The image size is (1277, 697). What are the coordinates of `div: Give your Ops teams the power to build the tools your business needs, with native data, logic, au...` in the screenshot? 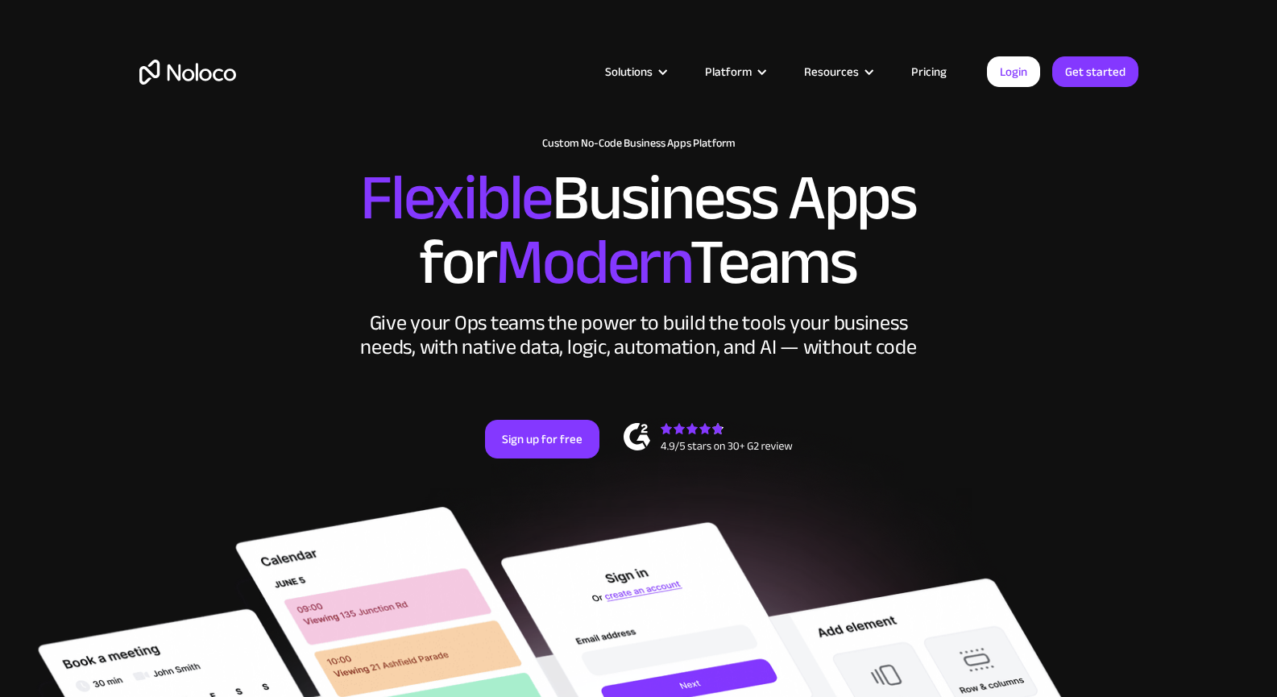 It's located at (639, 335).